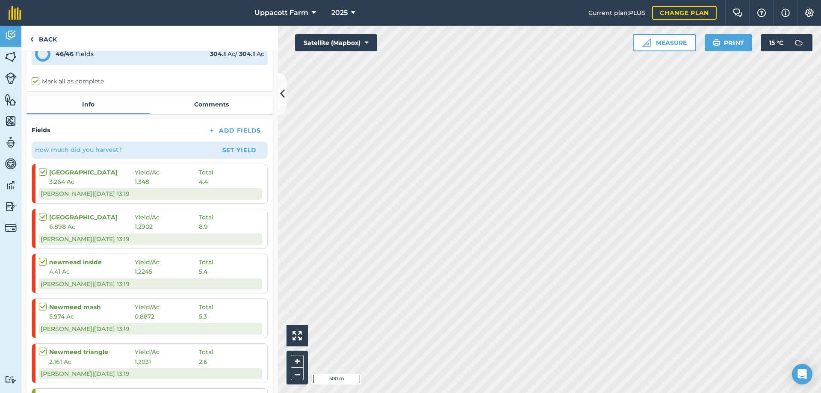 This screenshot has width=821, height=393. I want to click on strong: newmead inside, so click(92, 262).